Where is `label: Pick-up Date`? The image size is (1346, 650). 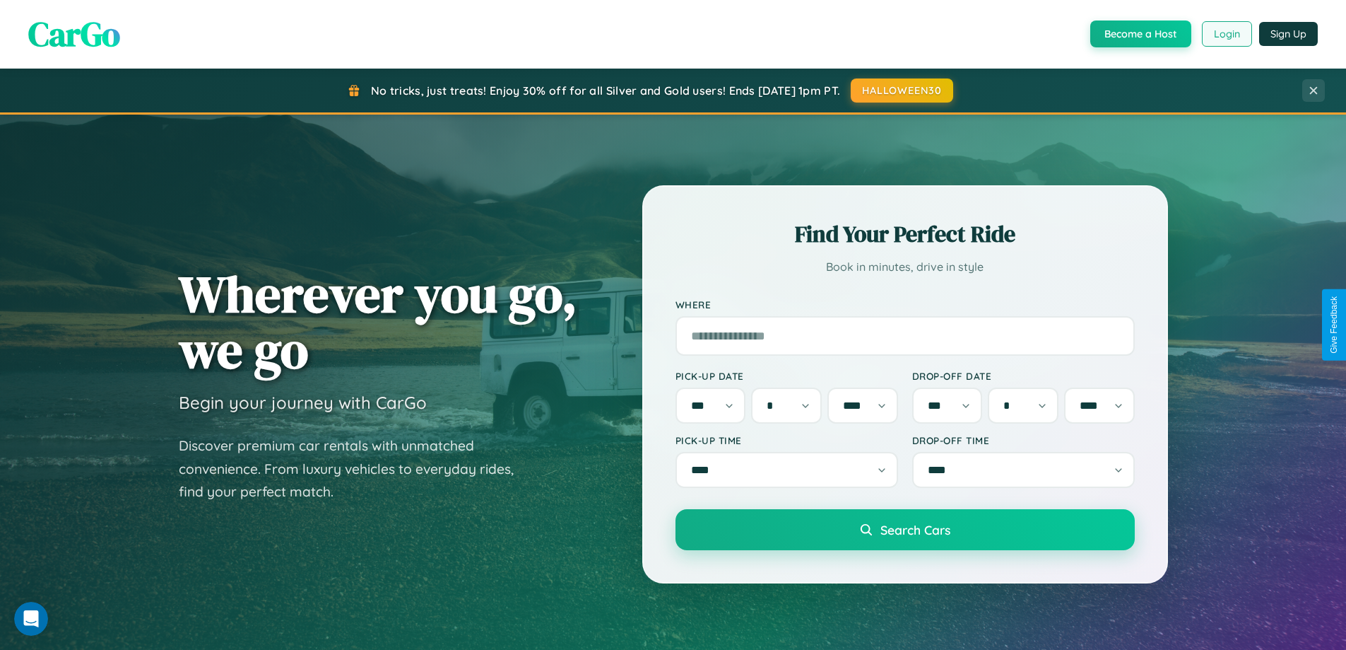 label: Pick-up Date is located at coordinates (787, 375).